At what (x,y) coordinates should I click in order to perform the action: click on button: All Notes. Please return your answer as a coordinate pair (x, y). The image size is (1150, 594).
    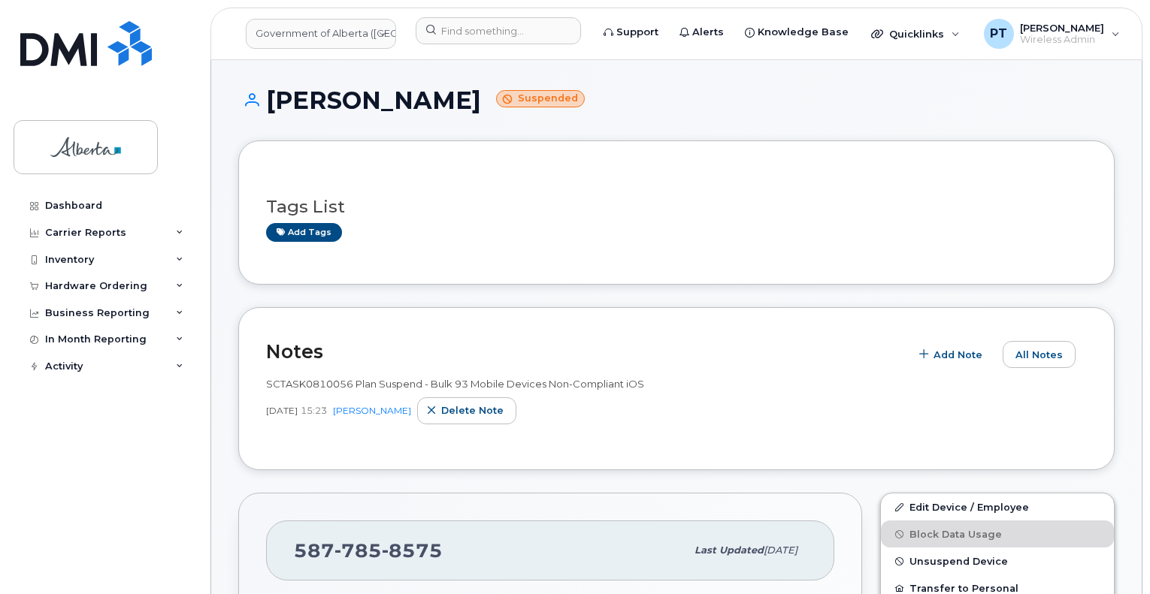
    Looking at the image, I should click on (1038, 355).